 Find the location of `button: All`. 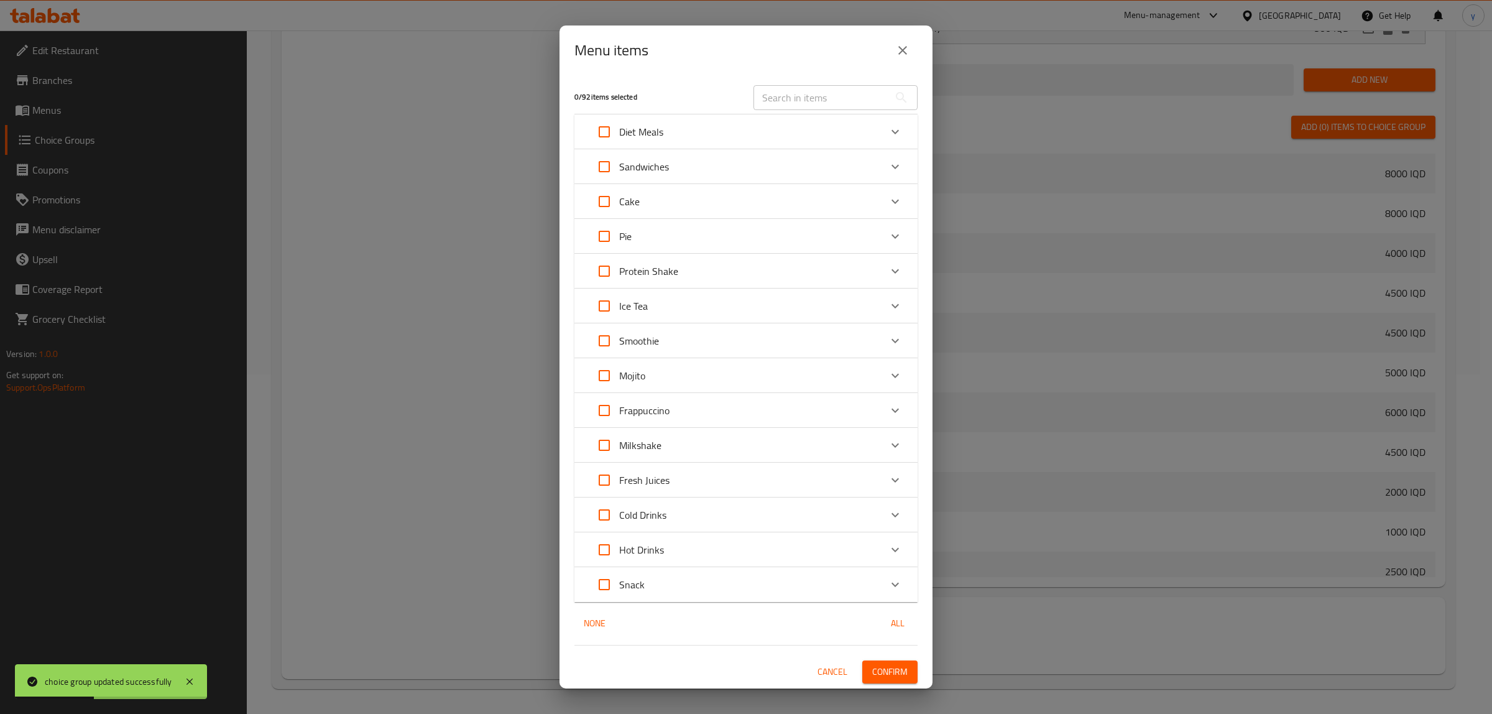

button: All is located at coordinates (898, 623).